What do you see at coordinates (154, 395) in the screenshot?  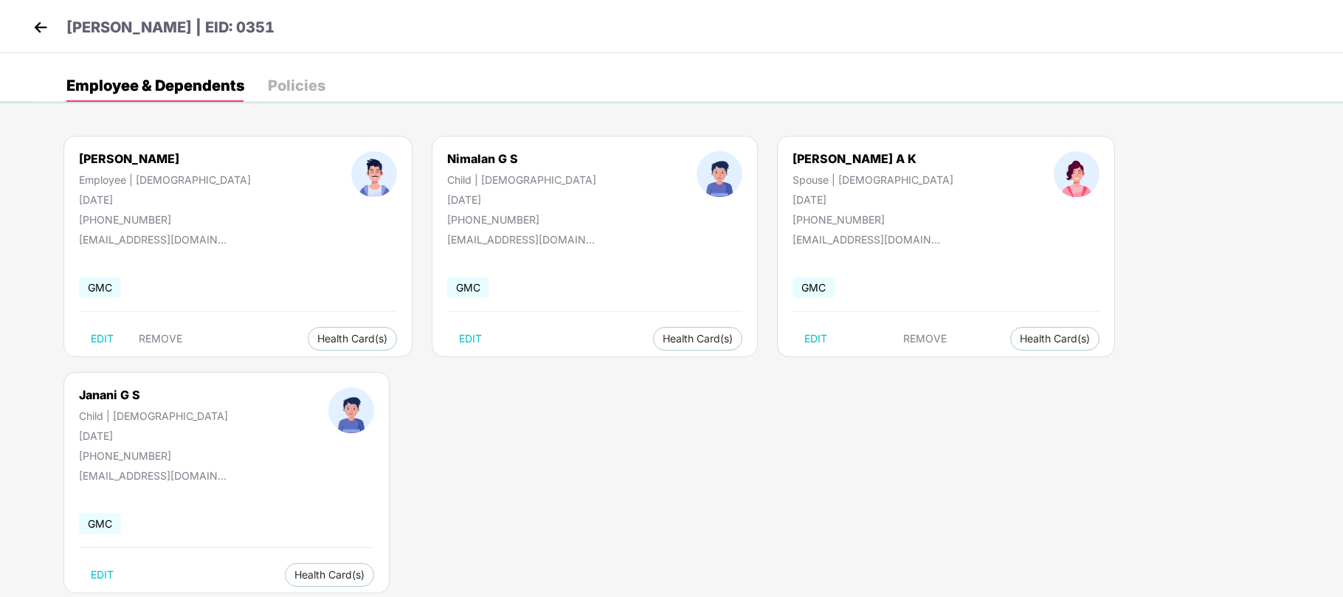 I see `div: Janani G S` at bounding box center [154, 395].